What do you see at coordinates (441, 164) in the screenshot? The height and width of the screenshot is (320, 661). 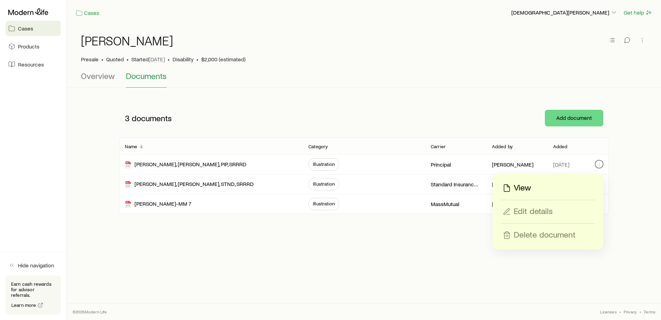 I see `p: Principal` at bounding box center [441, 164].